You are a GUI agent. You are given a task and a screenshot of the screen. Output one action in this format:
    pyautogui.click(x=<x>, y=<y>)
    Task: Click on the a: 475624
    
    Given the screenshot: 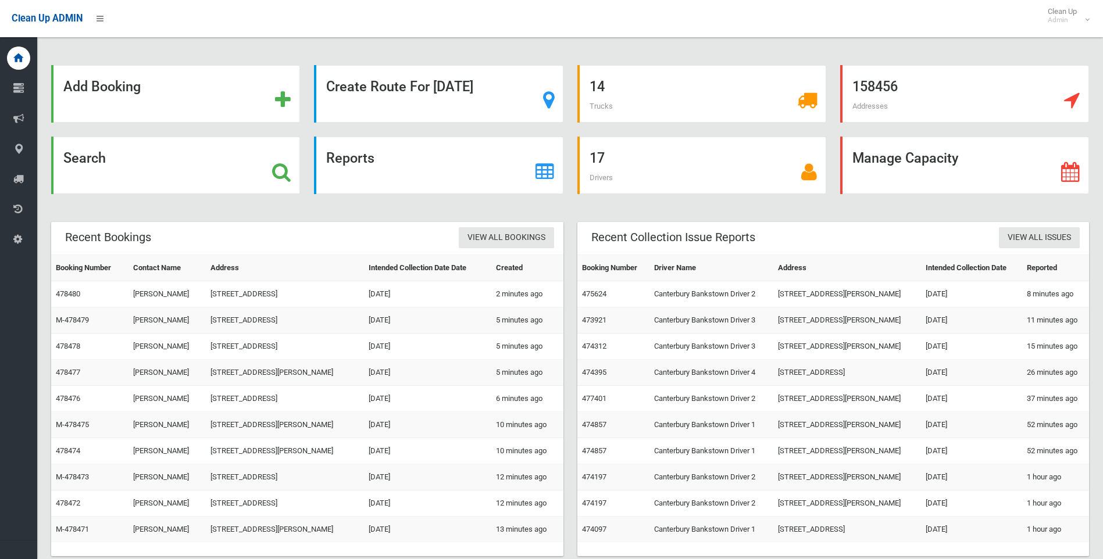 What is the action you would take?
    pyautogui.click(x=594, y=294)
    